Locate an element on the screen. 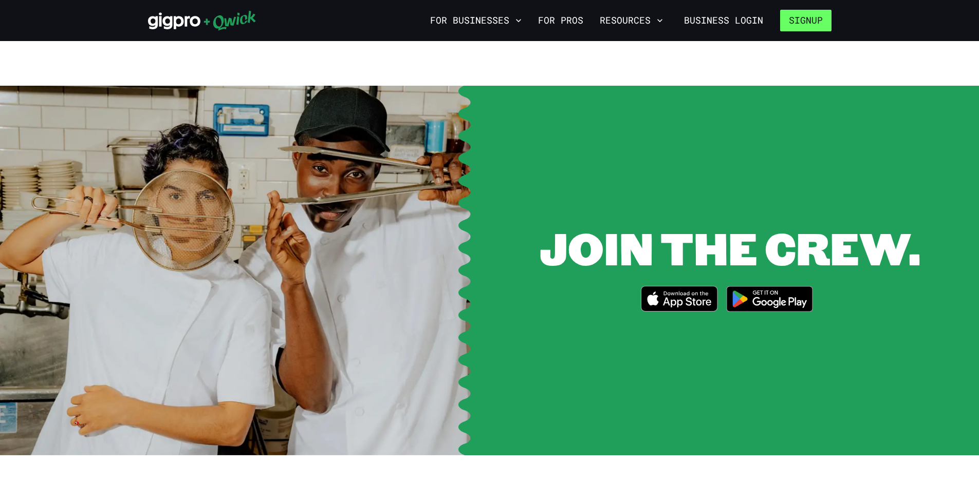  button: For Businesses is located at coordinates (476, 21).